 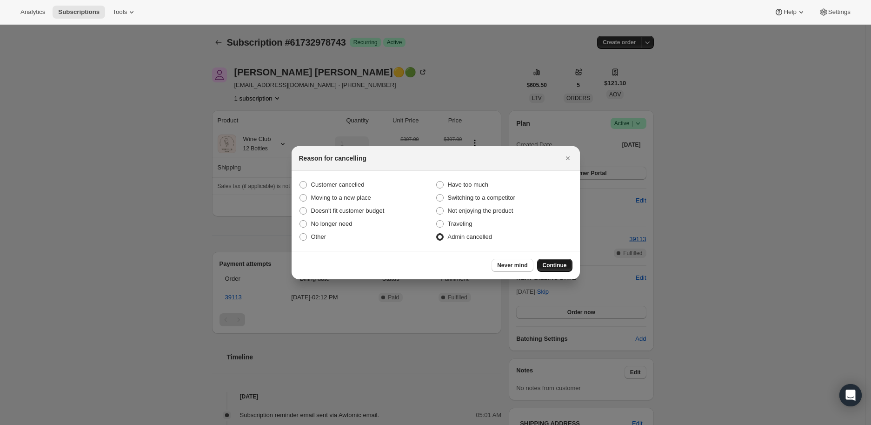 I want to click on span: Have too much, so click(x=468, y=184).